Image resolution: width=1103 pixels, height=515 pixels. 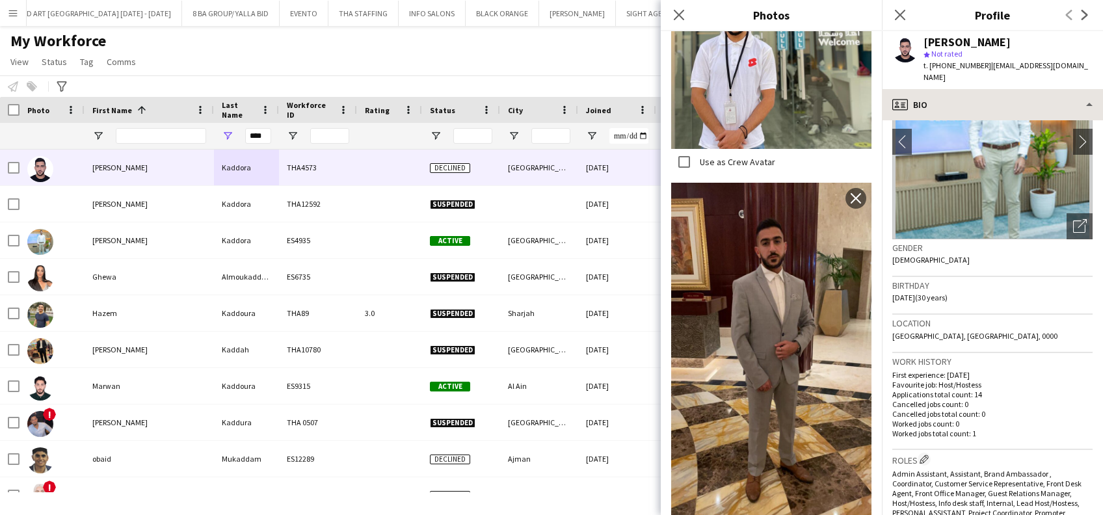 I want to click on img: obaid Mukaddam, so click(x=40, y=460).